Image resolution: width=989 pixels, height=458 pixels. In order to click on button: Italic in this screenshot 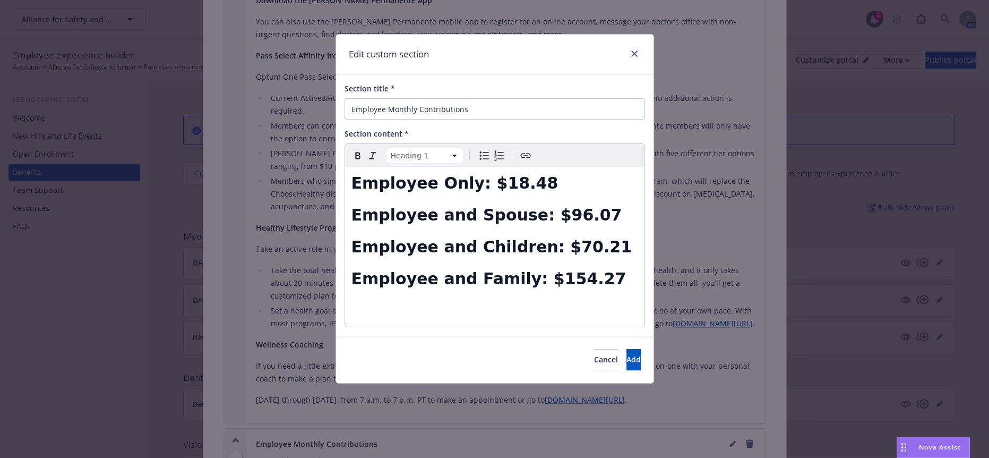, I will do `click(373, 156)`.